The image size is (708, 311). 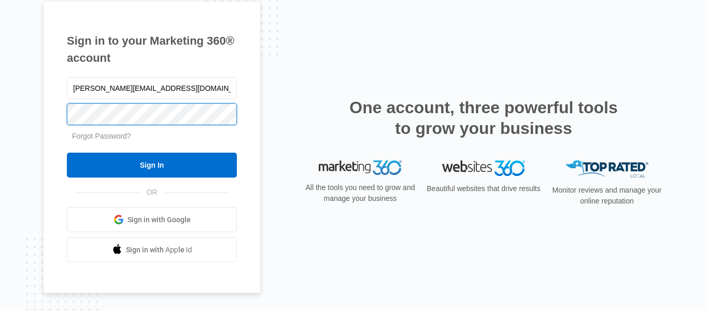 I want to click on p: All the tools you need to grow and manage your business, so click(x=360, y=193).